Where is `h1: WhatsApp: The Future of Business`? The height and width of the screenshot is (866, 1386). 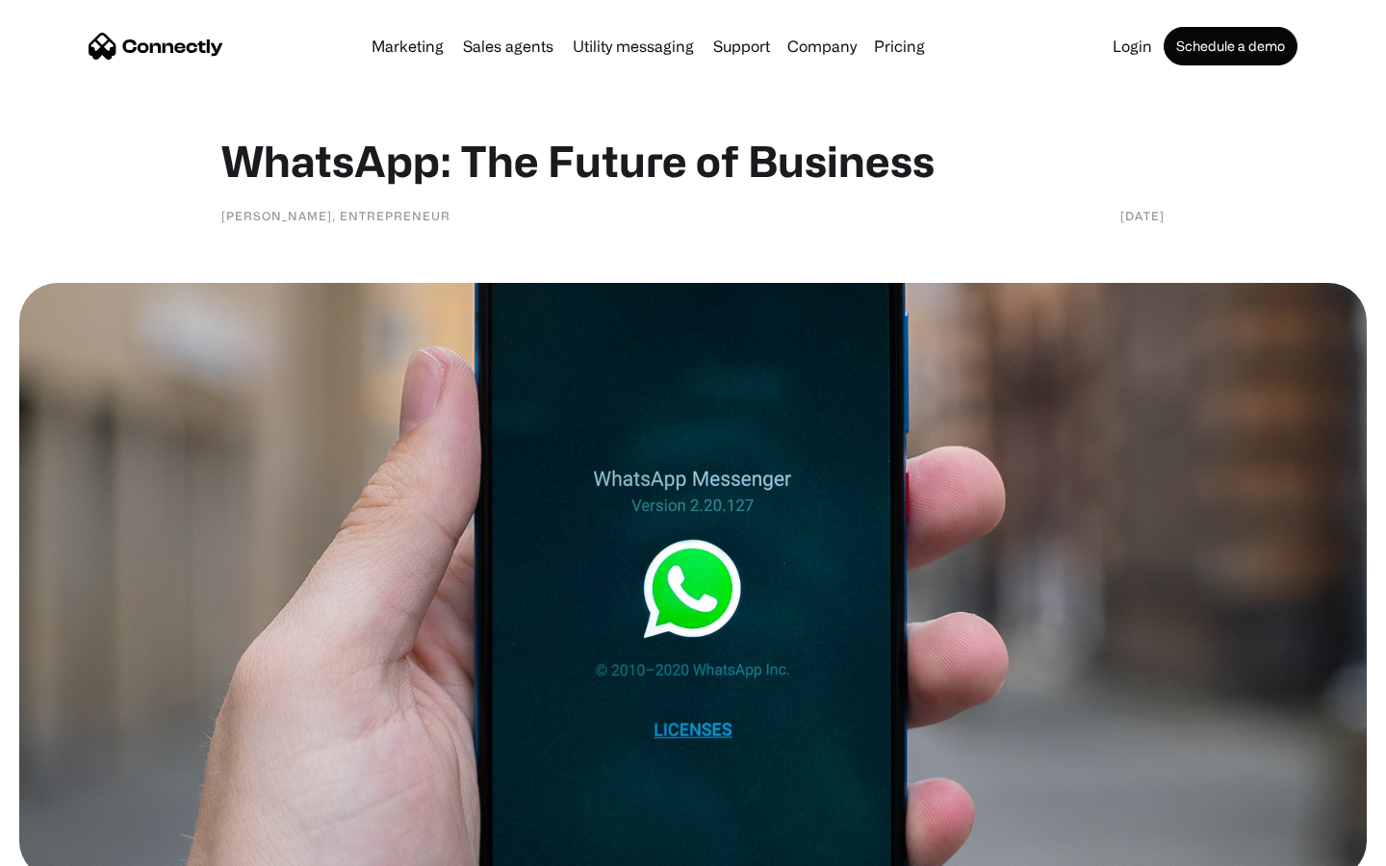
h1: WhatsApp: The Future of Business is located at coordinates (693, 161).